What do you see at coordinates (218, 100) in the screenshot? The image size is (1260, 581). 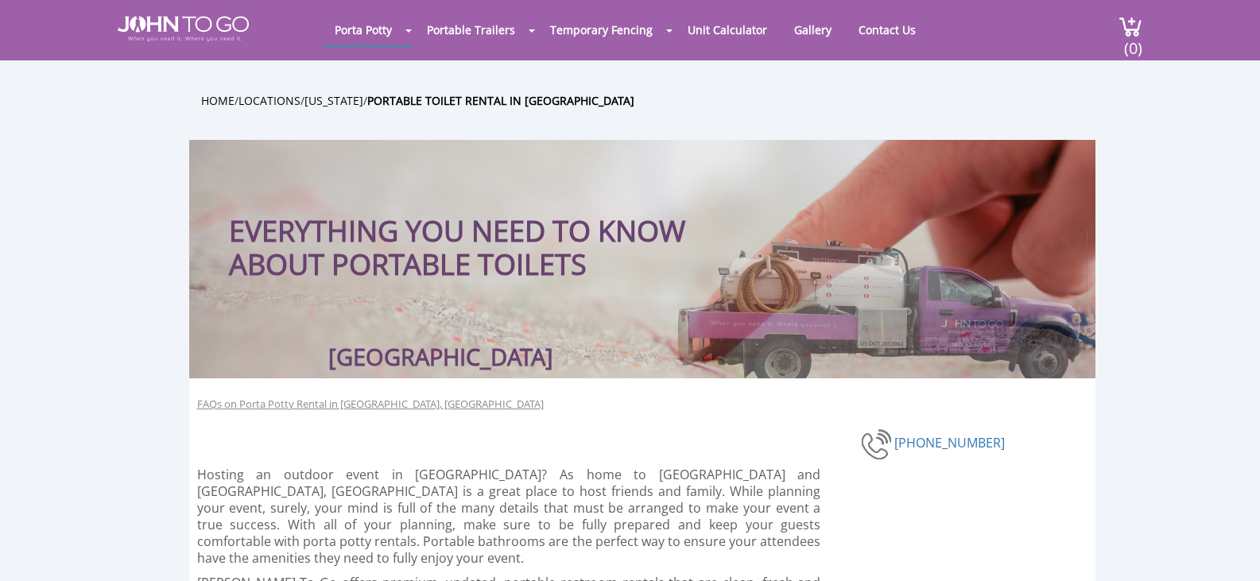 I see `a: Home` at bounding box center [218, 100].